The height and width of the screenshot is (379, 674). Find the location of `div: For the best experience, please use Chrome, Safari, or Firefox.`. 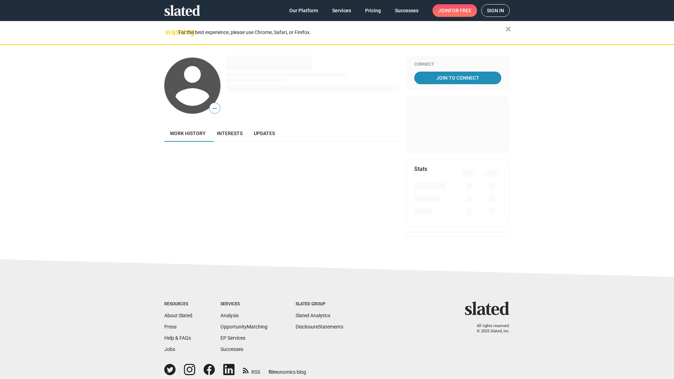

div: For the best experience, please use Chrome, Safari, or Firefox. is located at coordinates (342, 32).